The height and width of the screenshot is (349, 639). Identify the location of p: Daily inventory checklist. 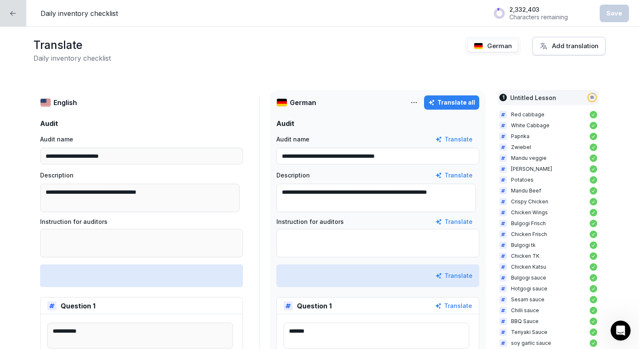
(79, 13).